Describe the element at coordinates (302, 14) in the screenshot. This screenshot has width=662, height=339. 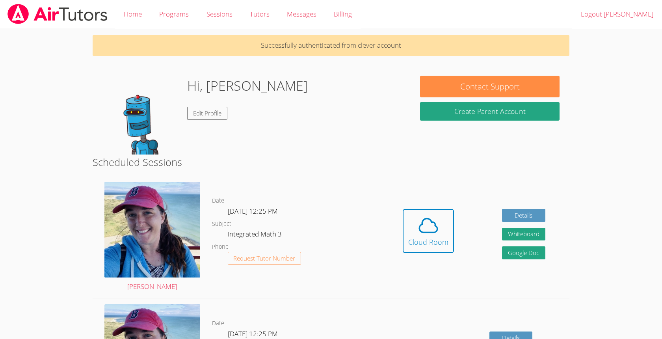
I see `span: Messages` at that location.